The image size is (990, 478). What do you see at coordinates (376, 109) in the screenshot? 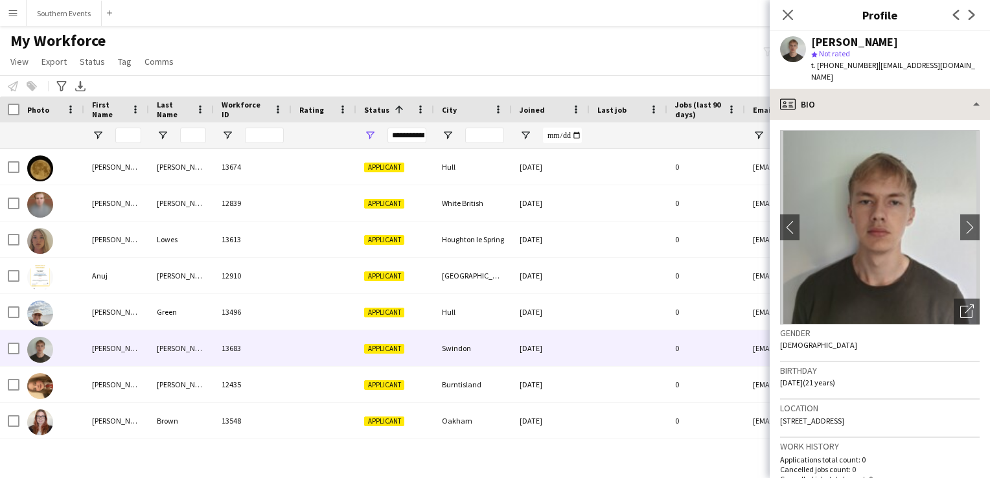
I see `span: Status` at bounding box center [376, 109].